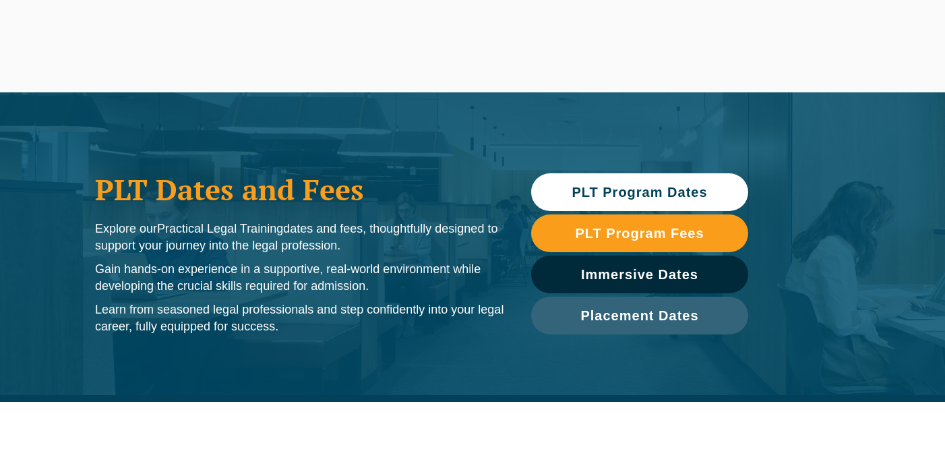  I want to click on h1: PLT Dates and Fees, so click(299, 189).